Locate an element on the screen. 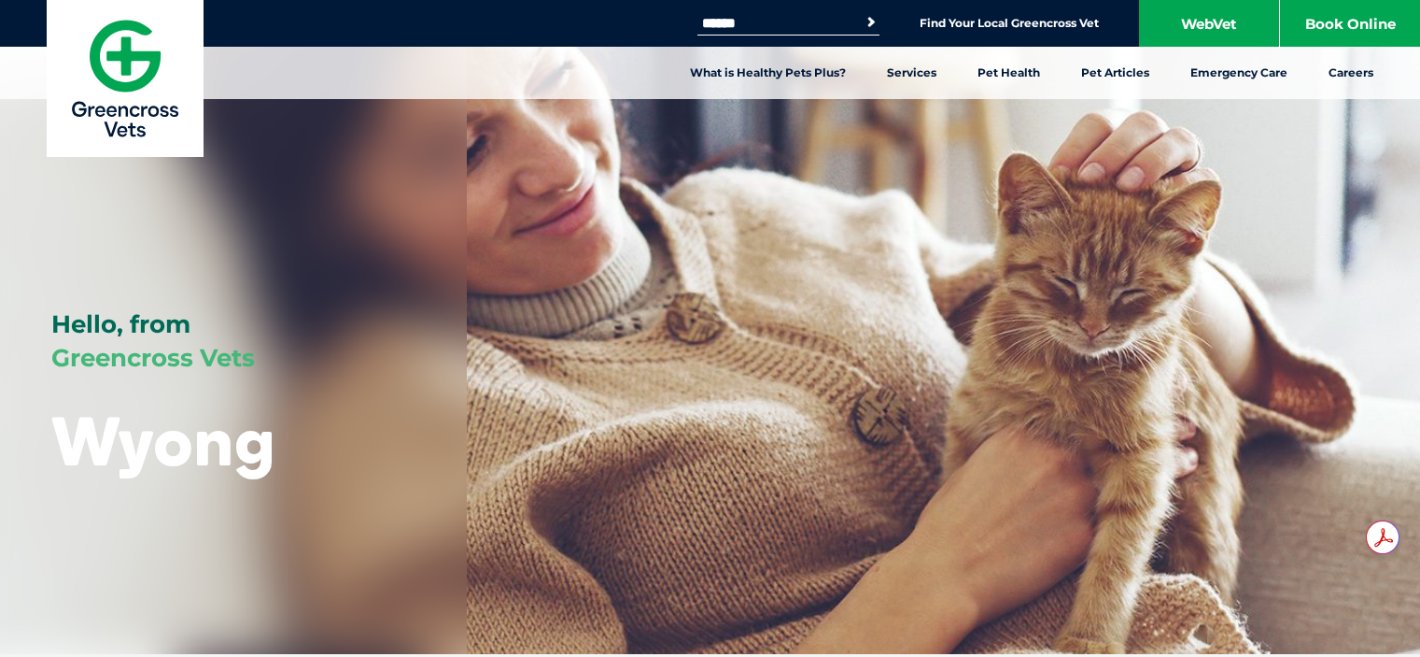  a: Emergency Care is located at coordinates (1239, 73).